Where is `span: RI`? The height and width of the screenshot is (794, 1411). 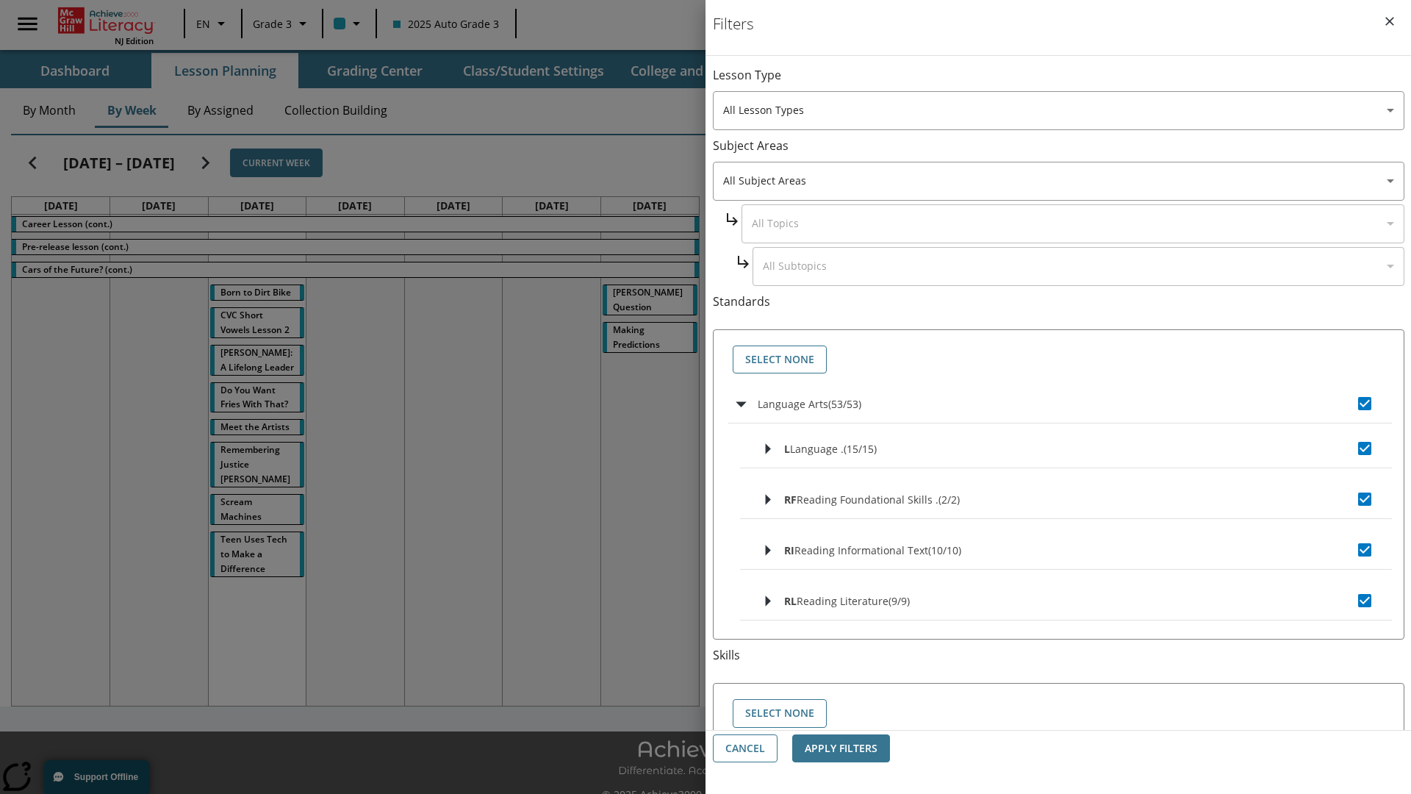
span: RI is located at coordinates (789, 550).